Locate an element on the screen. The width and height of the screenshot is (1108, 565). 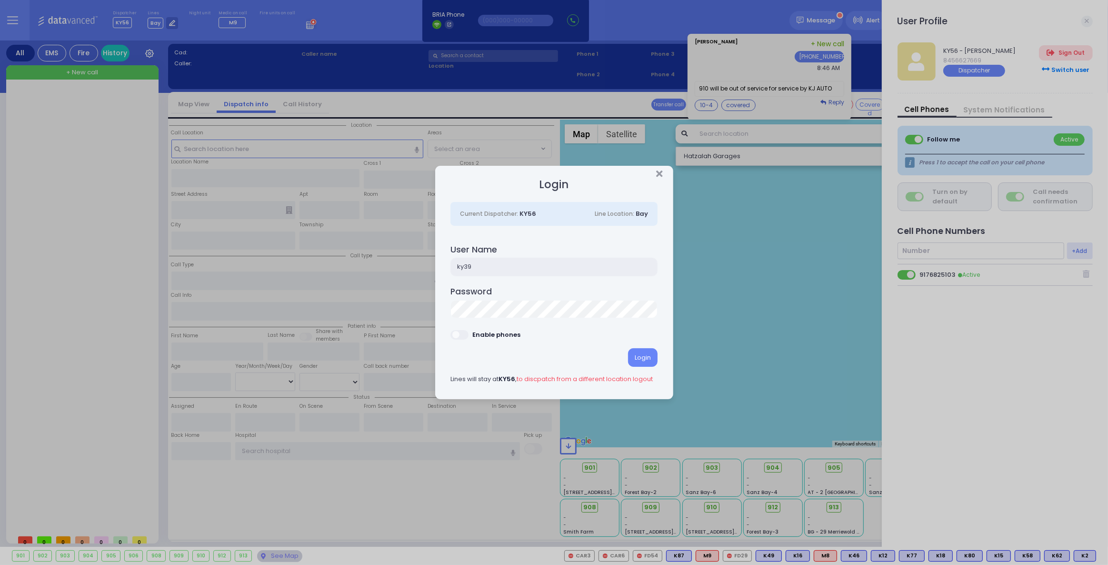
h2: Login is located at coordinates (554, 184).